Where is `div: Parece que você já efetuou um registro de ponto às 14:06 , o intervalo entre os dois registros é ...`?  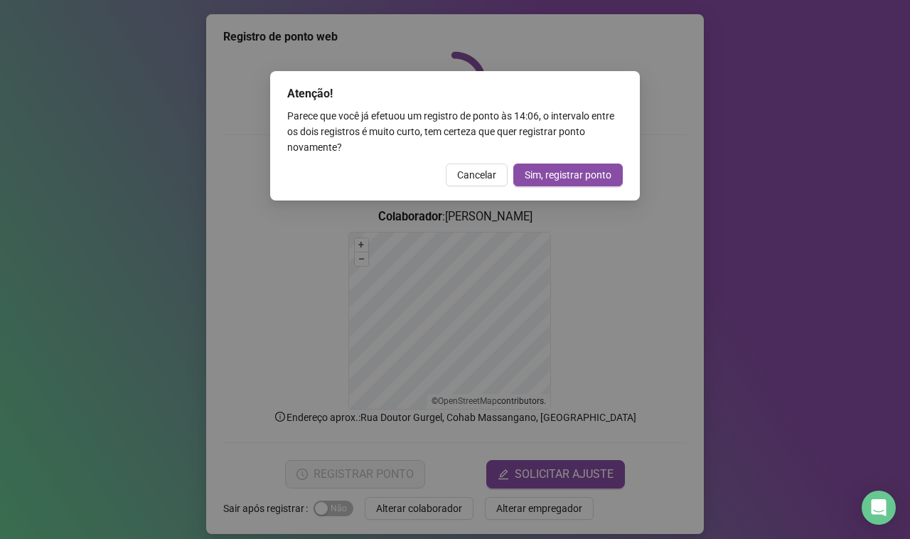 div: Parece que você já efetuou um registro de ponto às 14:06 , o intervalo entre os dois registros é ... is located at coordinates (455, 132).